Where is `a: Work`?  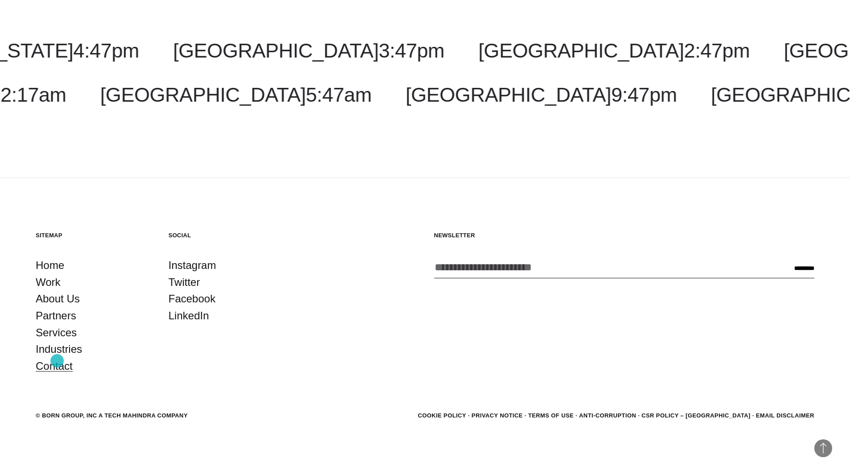
a: Work is located at coordinates (48, 283).